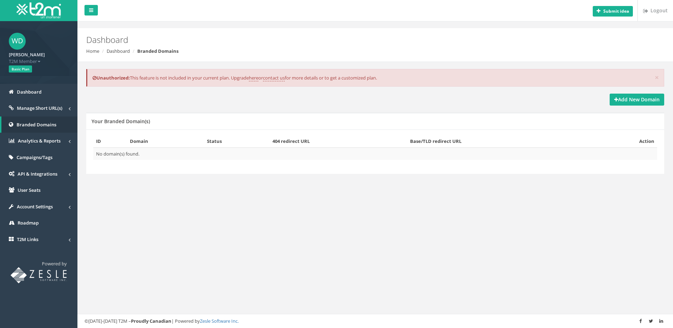  Describe the element at coordinates (28, 223) in the screenshot. I see `span: Roadmap` at that location.